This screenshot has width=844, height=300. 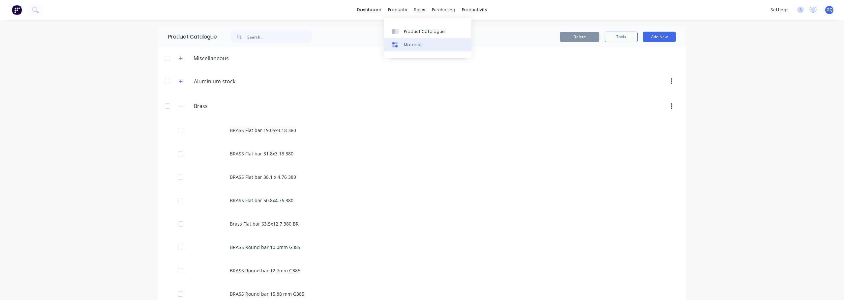 What do you see at coordinates (444, 10) in the screenshot?
I see `div: purchasing` at bounding box center [444, 10].